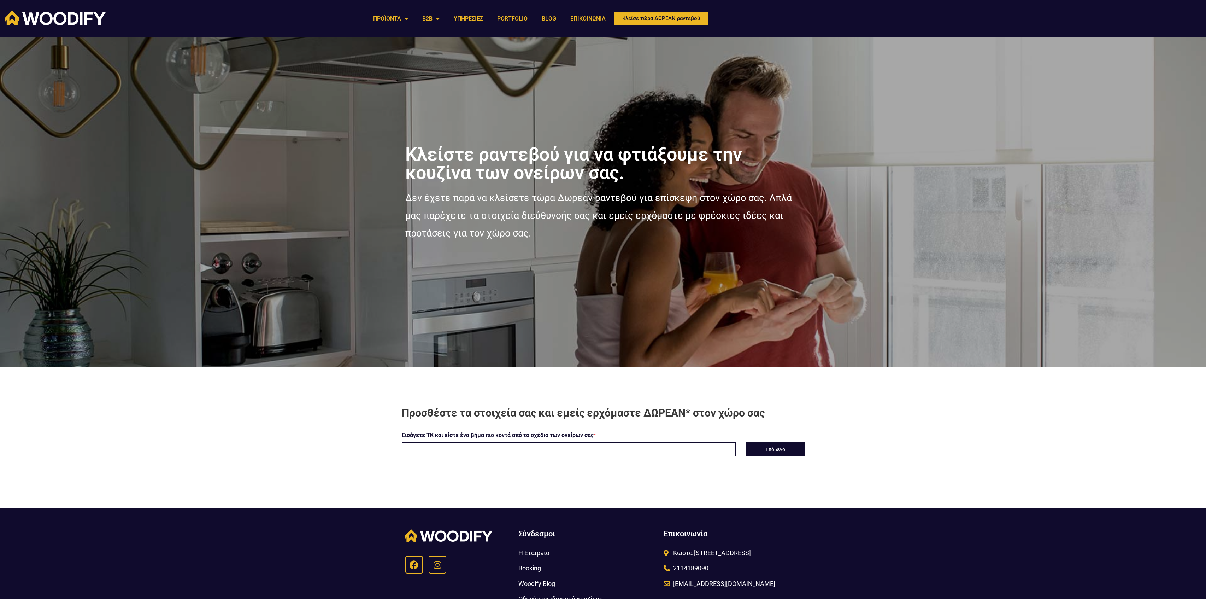  Describe the element at coordinates (513, 19) in the screenshot. I see `a: PORTFOLIO` at that location.